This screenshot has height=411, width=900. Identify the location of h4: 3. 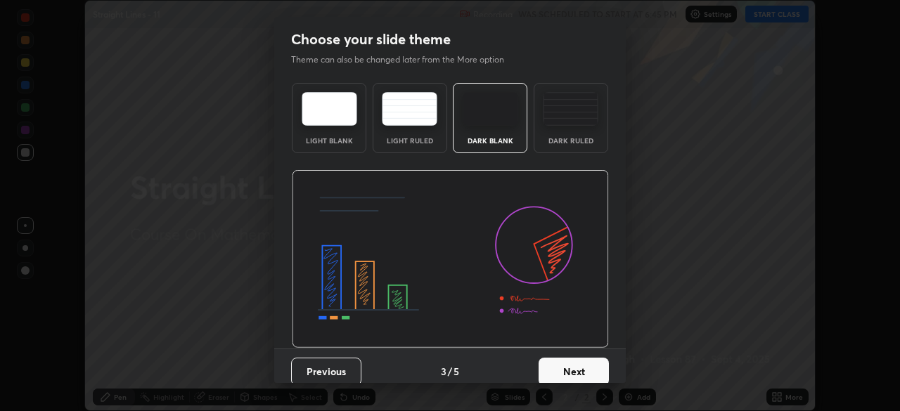
(444, 371).